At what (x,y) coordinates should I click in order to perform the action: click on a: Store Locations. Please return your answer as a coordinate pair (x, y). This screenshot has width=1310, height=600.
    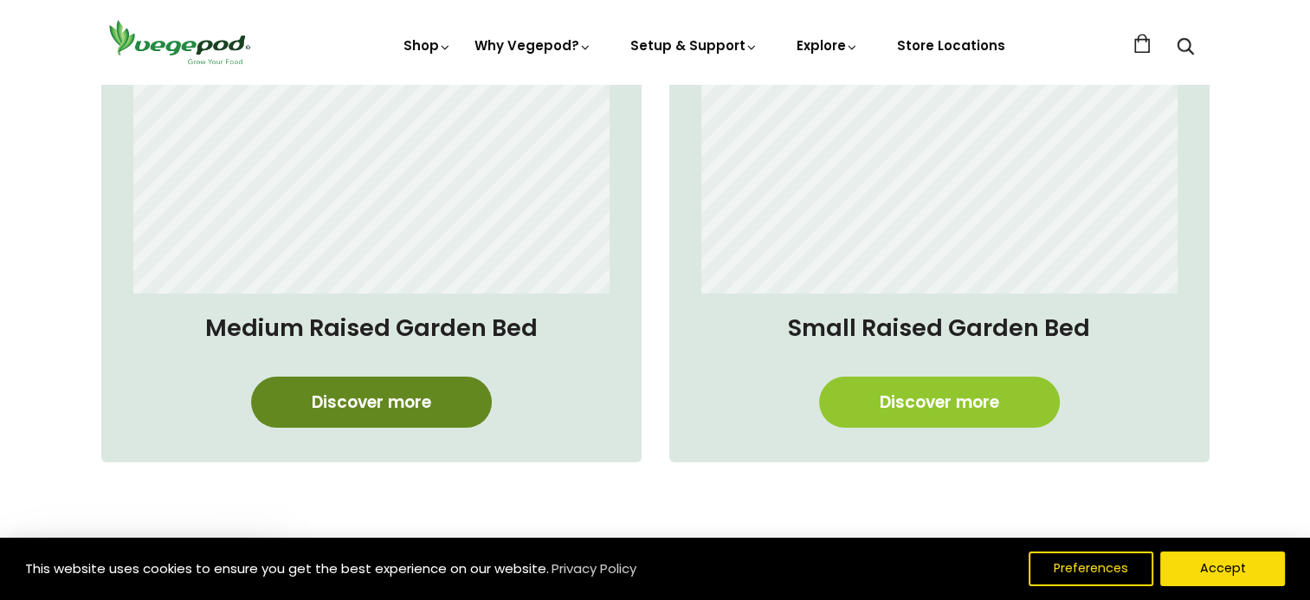
    Looking at the image, I should click on (951, 45).